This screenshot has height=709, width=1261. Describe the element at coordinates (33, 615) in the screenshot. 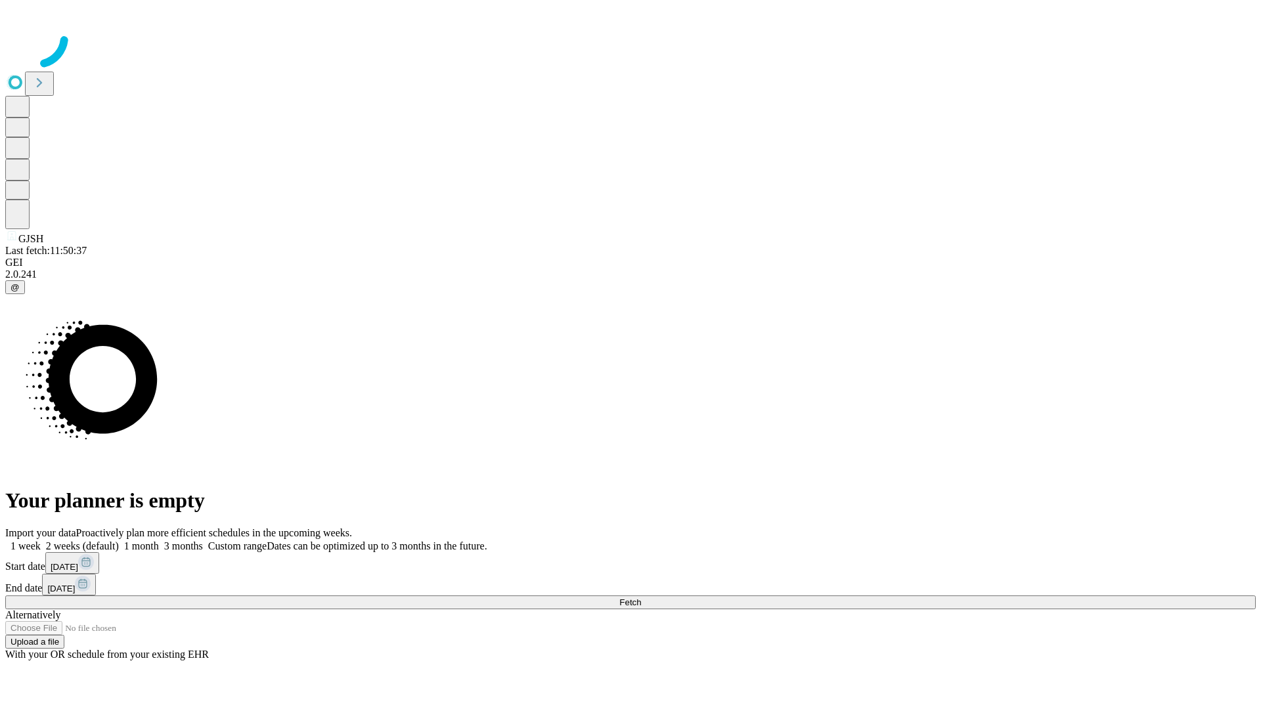

I see `span: Alternatively` at that location.